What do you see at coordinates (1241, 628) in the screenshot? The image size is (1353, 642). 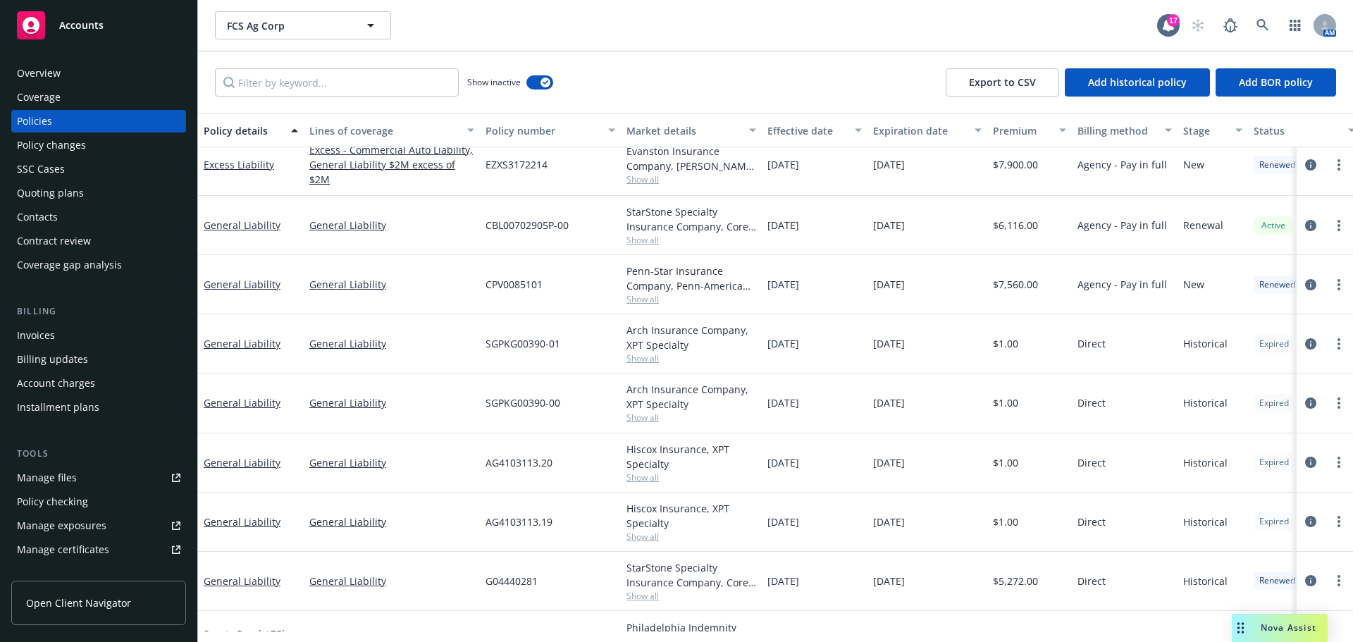 I see `div: Drag to move` at bounding box center [1241, 628].